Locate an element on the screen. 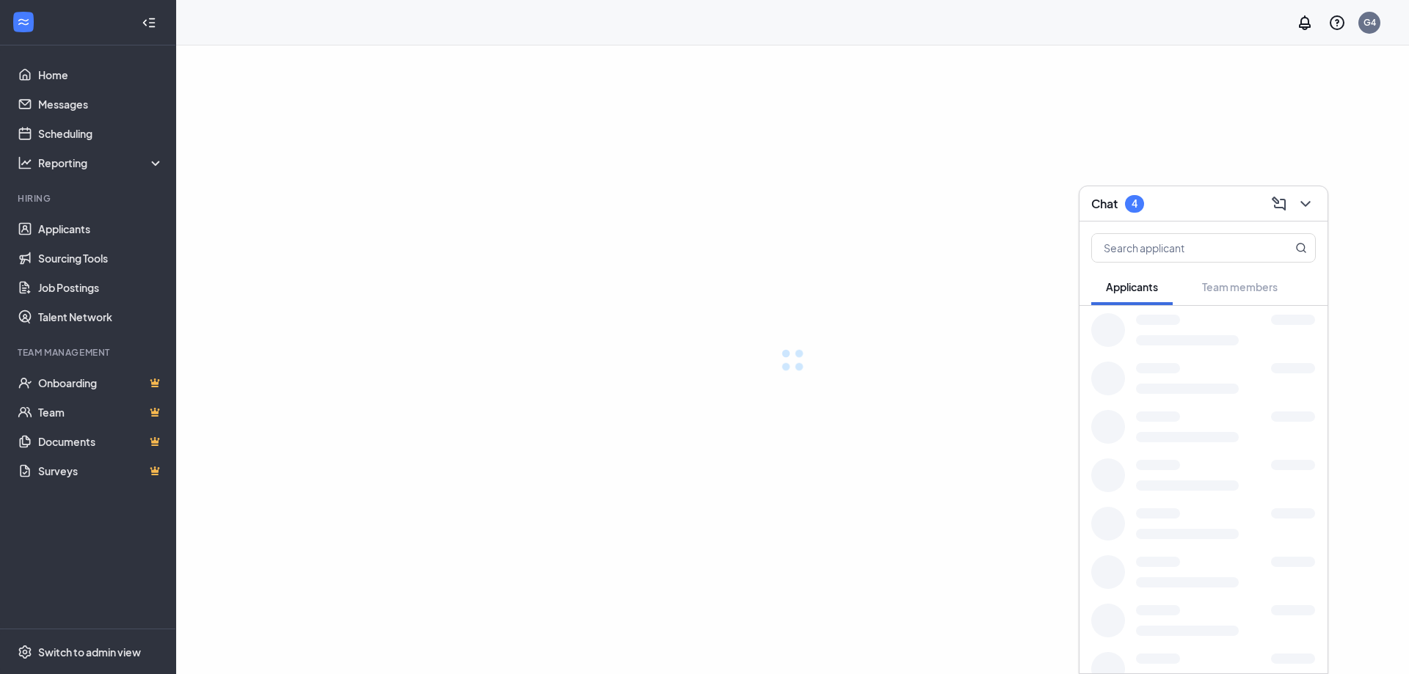 The height and width of the screenshot is (674, 1409). a: Home is located at coordinates (101, 75).